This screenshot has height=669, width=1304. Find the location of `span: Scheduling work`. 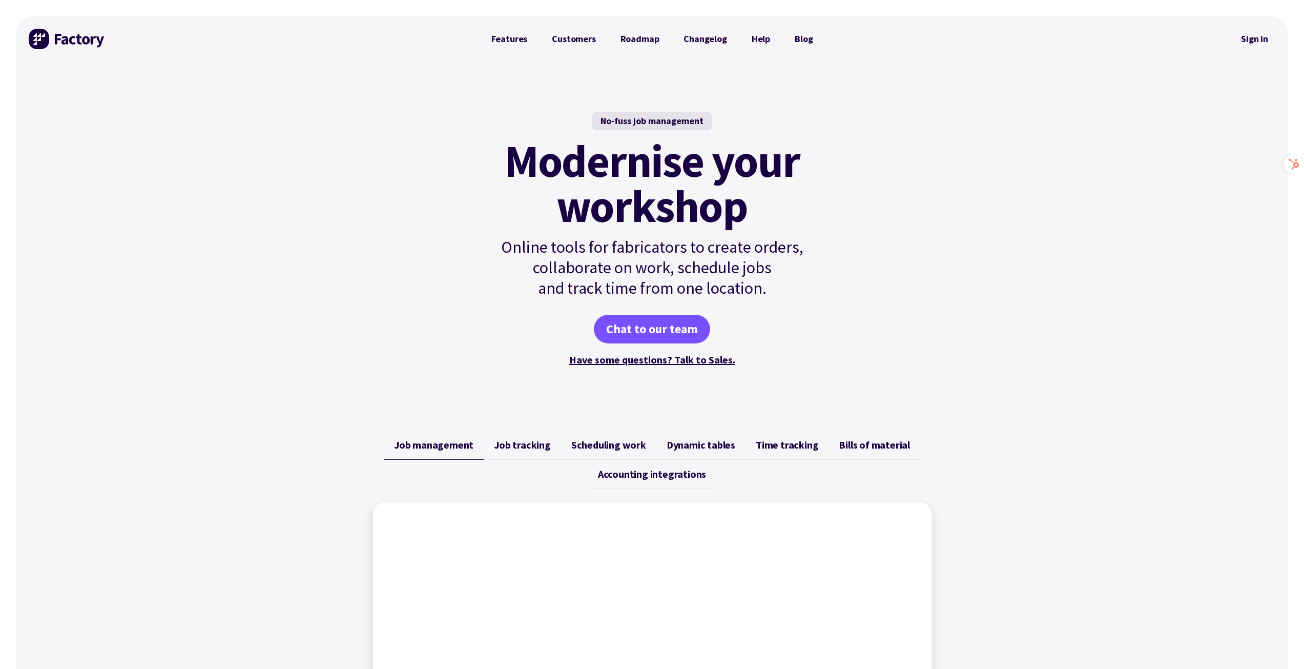

span: Scheduling work is located at coordinates (609, 445).